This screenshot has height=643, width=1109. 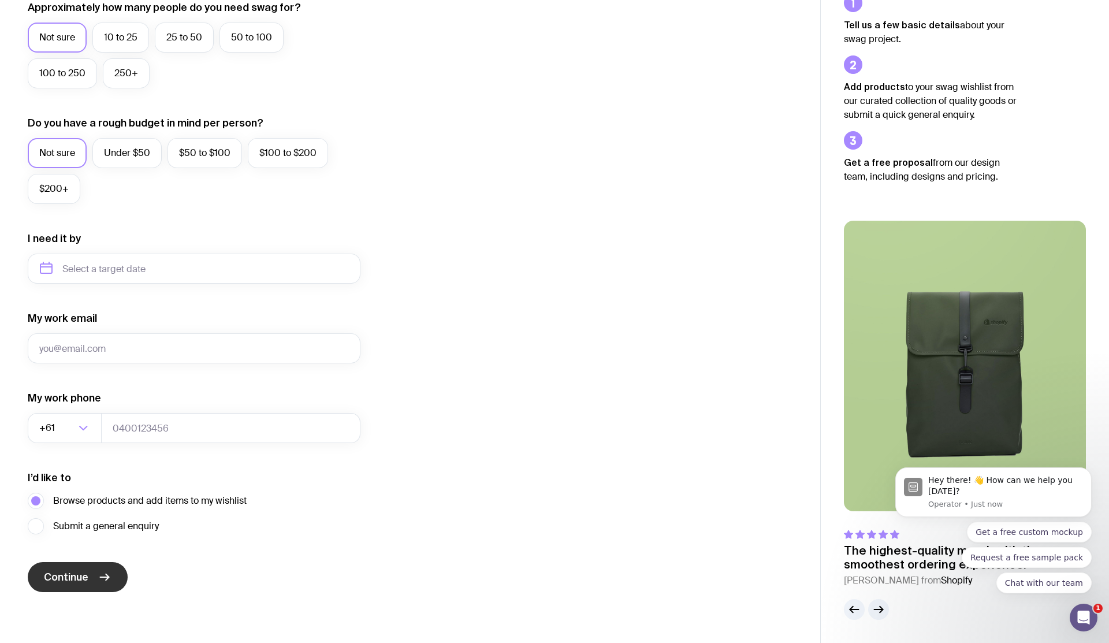 What do you see at coordinates (121, 38) in the screenshot?
I see `label: 10 to 25` at bounding box center [121, 38].